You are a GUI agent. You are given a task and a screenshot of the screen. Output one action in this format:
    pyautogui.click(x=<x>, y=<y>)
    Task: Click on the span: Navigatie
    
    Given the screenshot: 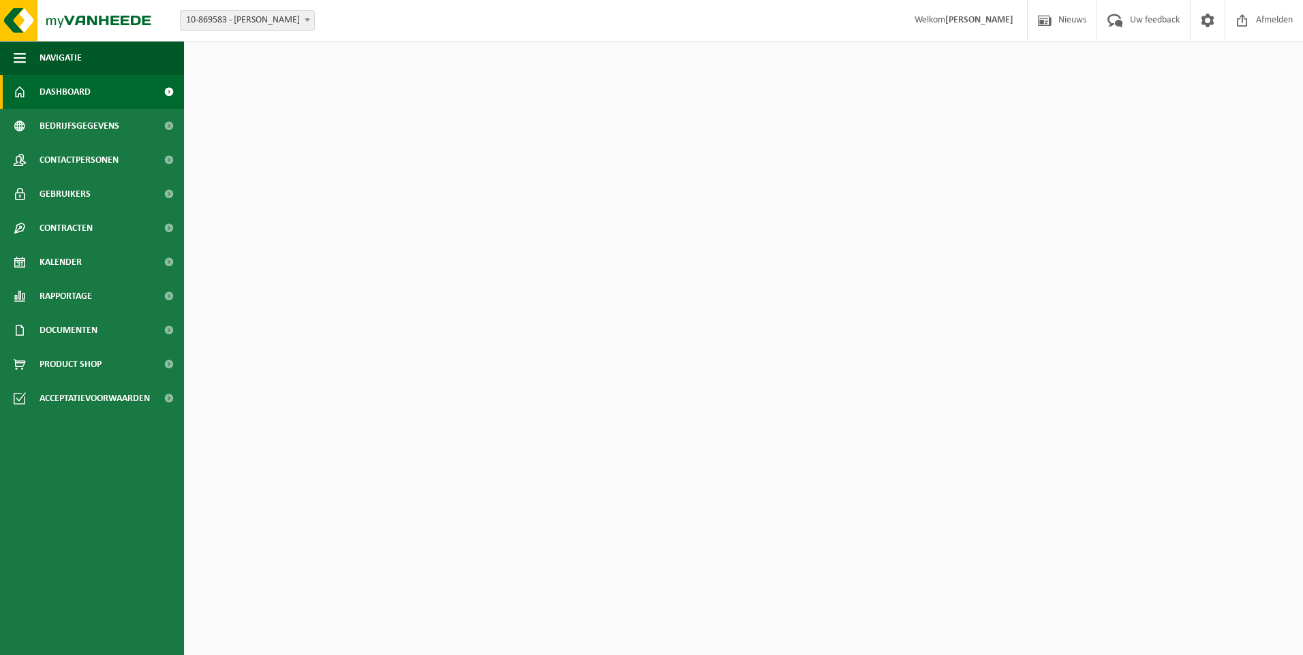 What is the action you would take?
    pyautogui.click(x=61, y=58)
    